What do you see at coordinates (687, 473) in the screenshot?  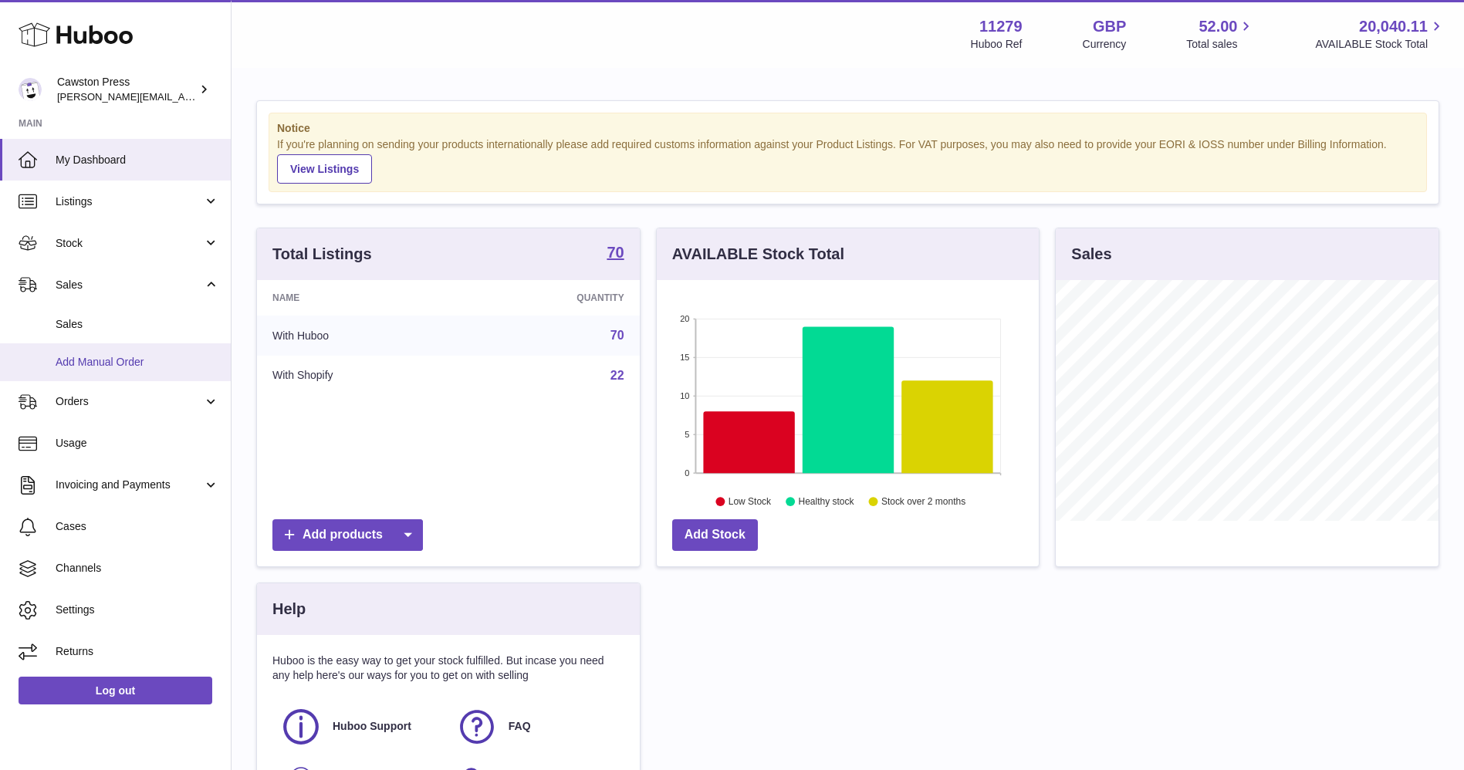 I see `text: 0` at bounding box center [687, 473].